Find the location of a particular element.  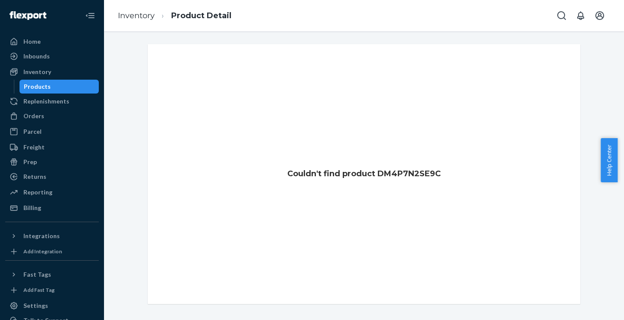

div: Inbounds is located at coordinates (36, 56).